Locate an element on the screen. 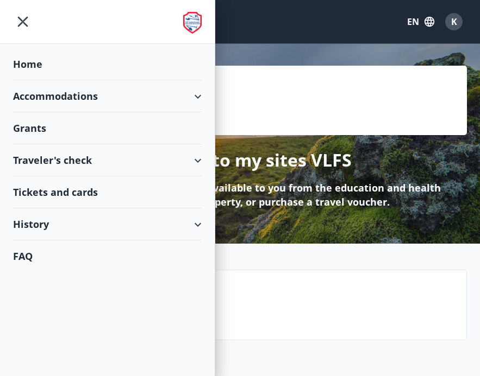  p: Welcome to my sites VLFS is located at coordinates (240, 160).